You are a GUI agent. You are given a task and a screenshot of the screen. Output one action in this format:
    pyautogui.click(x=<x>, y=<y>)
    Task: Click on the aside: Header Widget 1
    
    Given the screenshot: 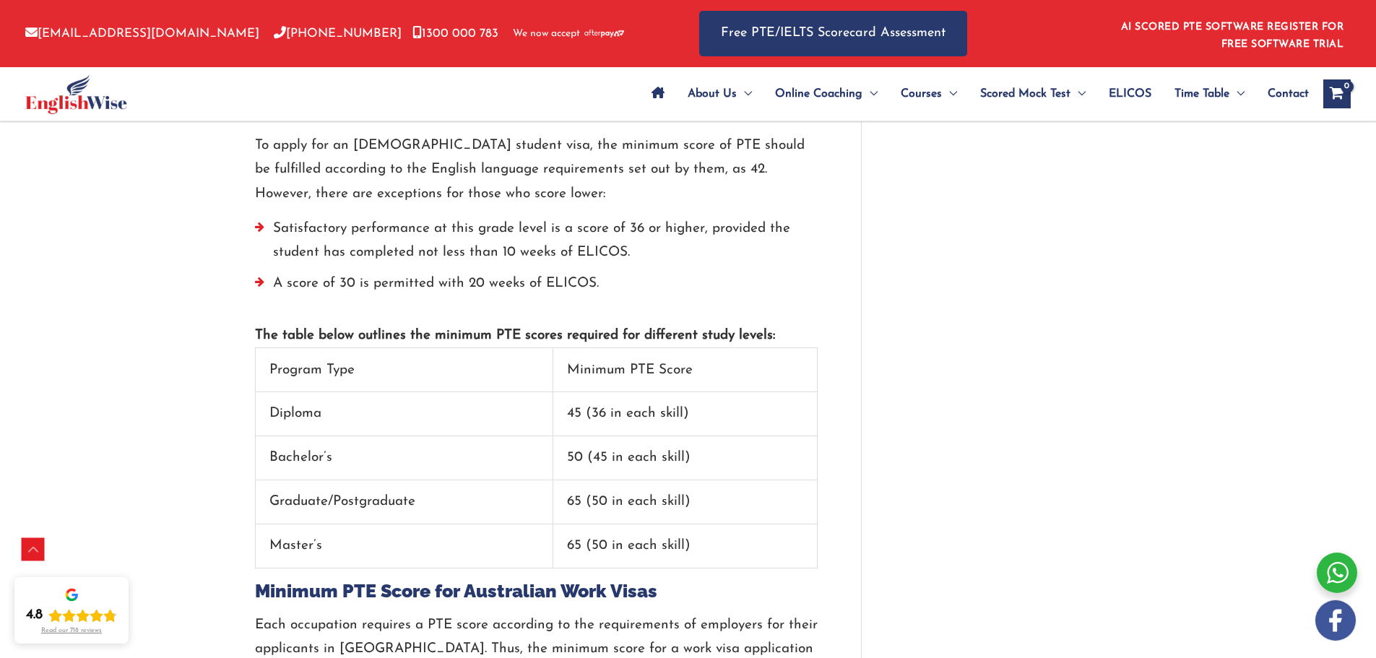 What is the action you would take?
    pyautogui.click(x=1232, y=33)
    